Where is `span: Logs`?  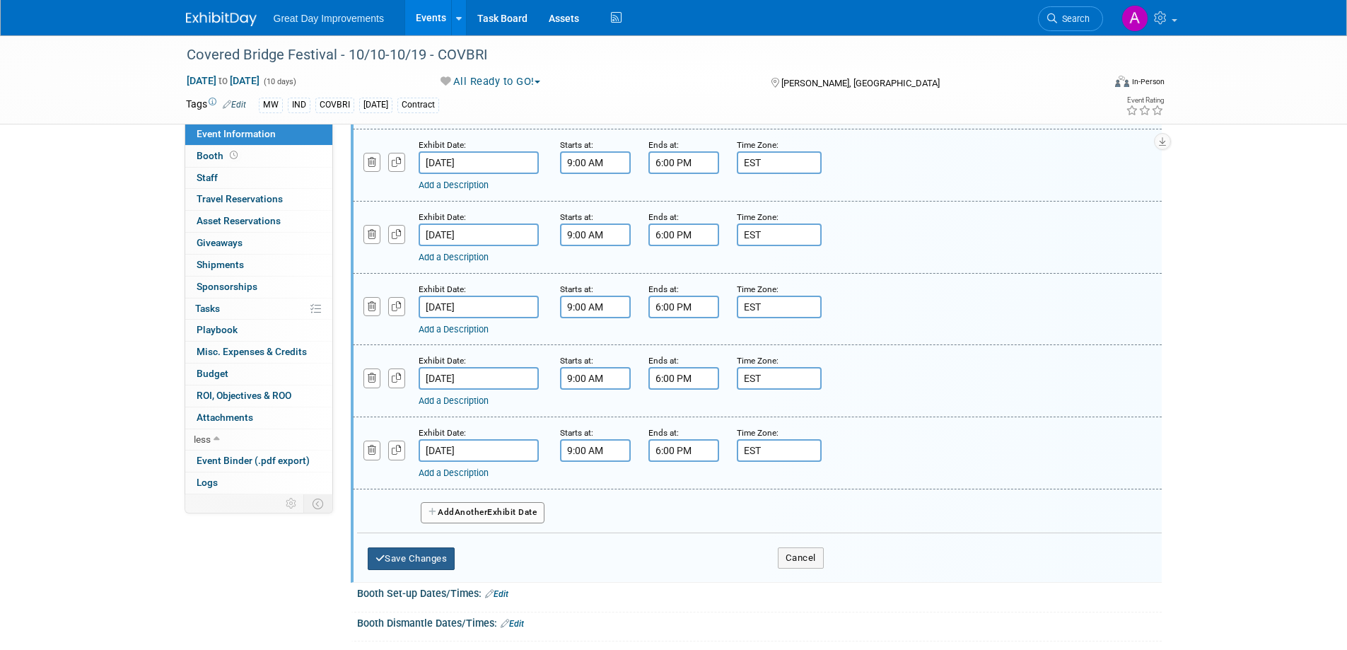 span: Logs is located at coordinates (207, 482).